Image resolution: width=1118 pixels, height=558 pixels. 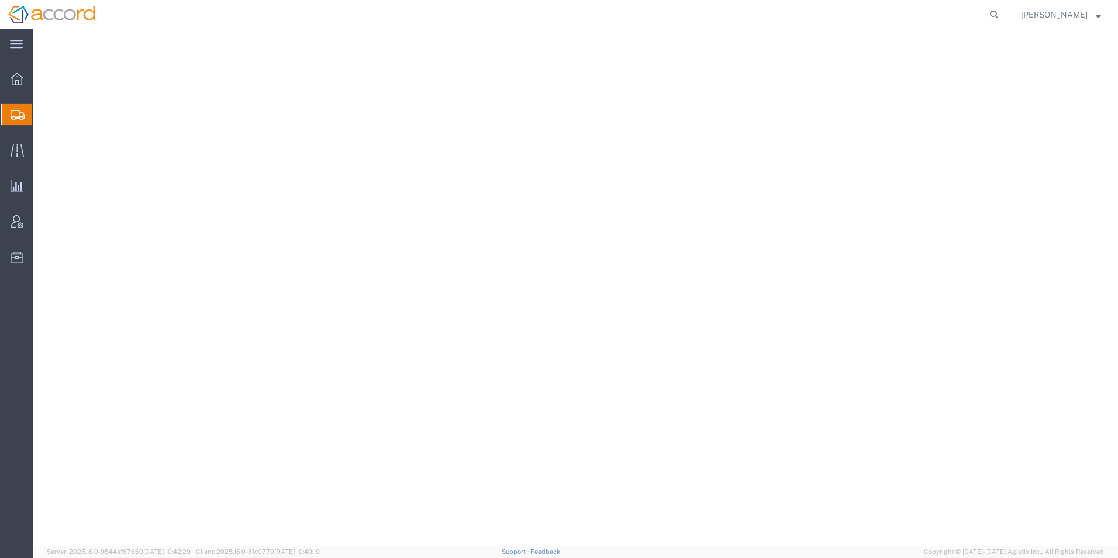 What do you see at coordinates (1054, 15) in the screenshot?
I see `span: Lauren Pederson` at bounding box center [1054, 15].